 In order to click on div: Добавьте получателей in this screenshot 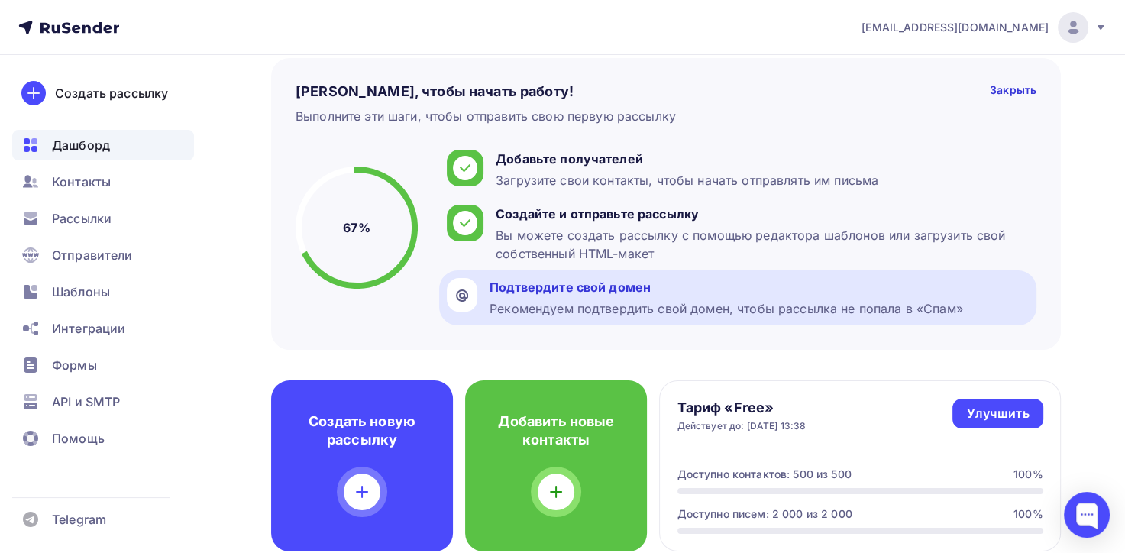, I will do `click(687, 159)`.